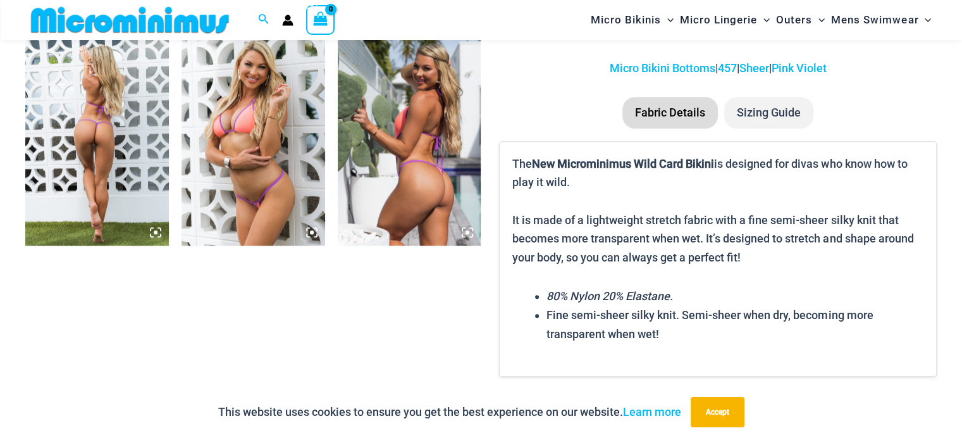  Describe the element at coordinates (450, 412) in the screenshot. I see `p: This website uses cookies to ensure you get the best experience on our website.` at that location.